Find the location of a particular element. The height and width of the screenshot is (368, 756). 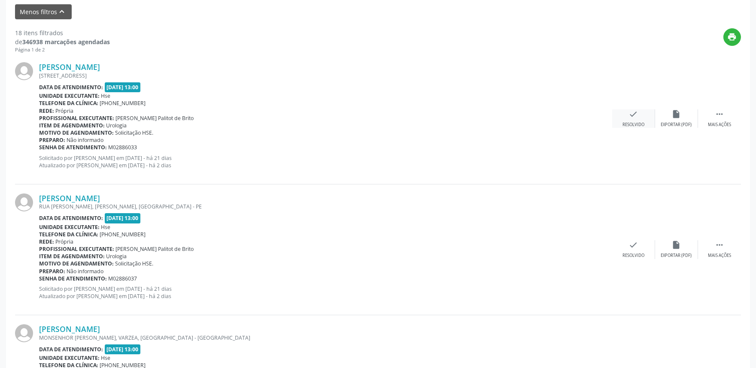

button: print is located at coordinates (732, 37).